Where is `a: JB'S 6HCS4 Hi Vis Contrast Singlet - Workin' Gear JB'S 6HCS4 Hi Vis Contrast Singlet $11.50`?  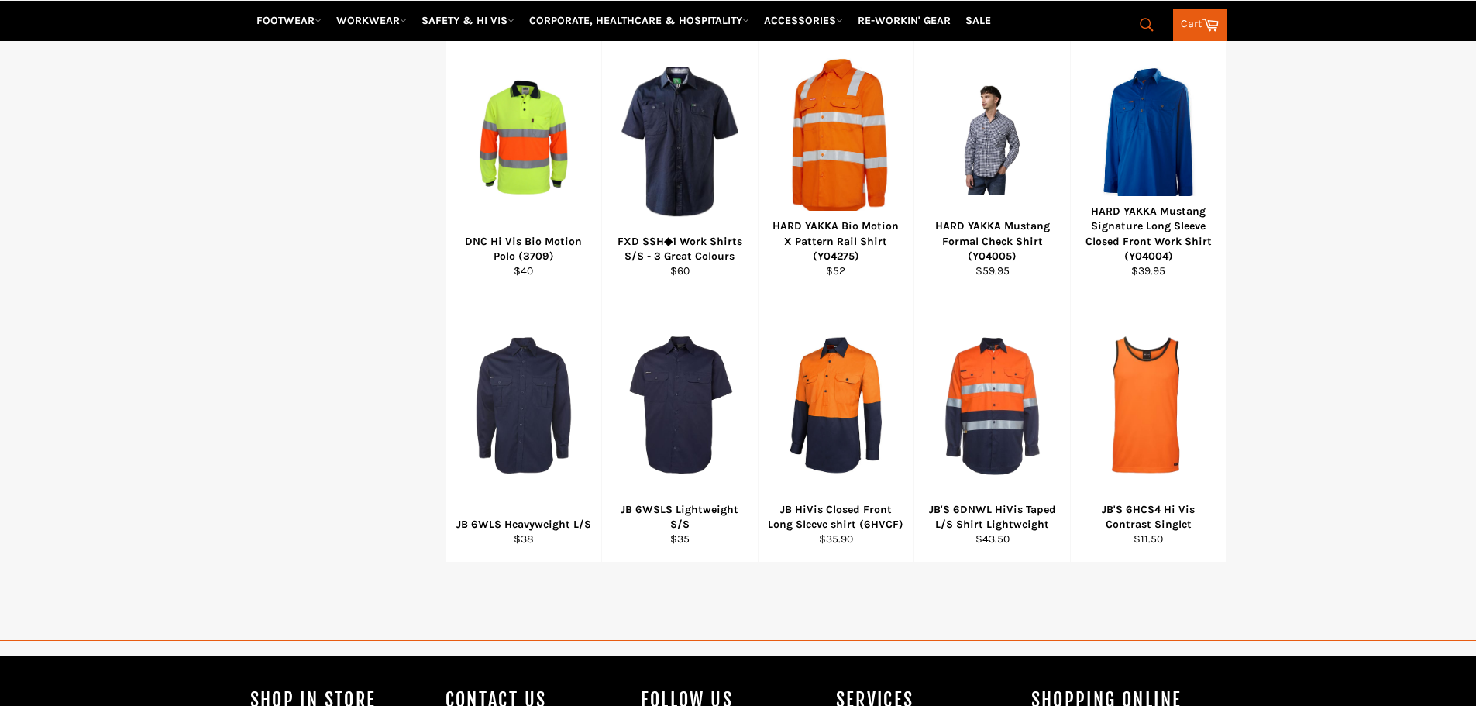
a: JB'S 6HCS4 Hi Vis Contrast Singlet - Workin' Gear JB'S 6HCS4 Hi Vis Contrast Singlet $11.50 is located at coordinates (1148, 428).